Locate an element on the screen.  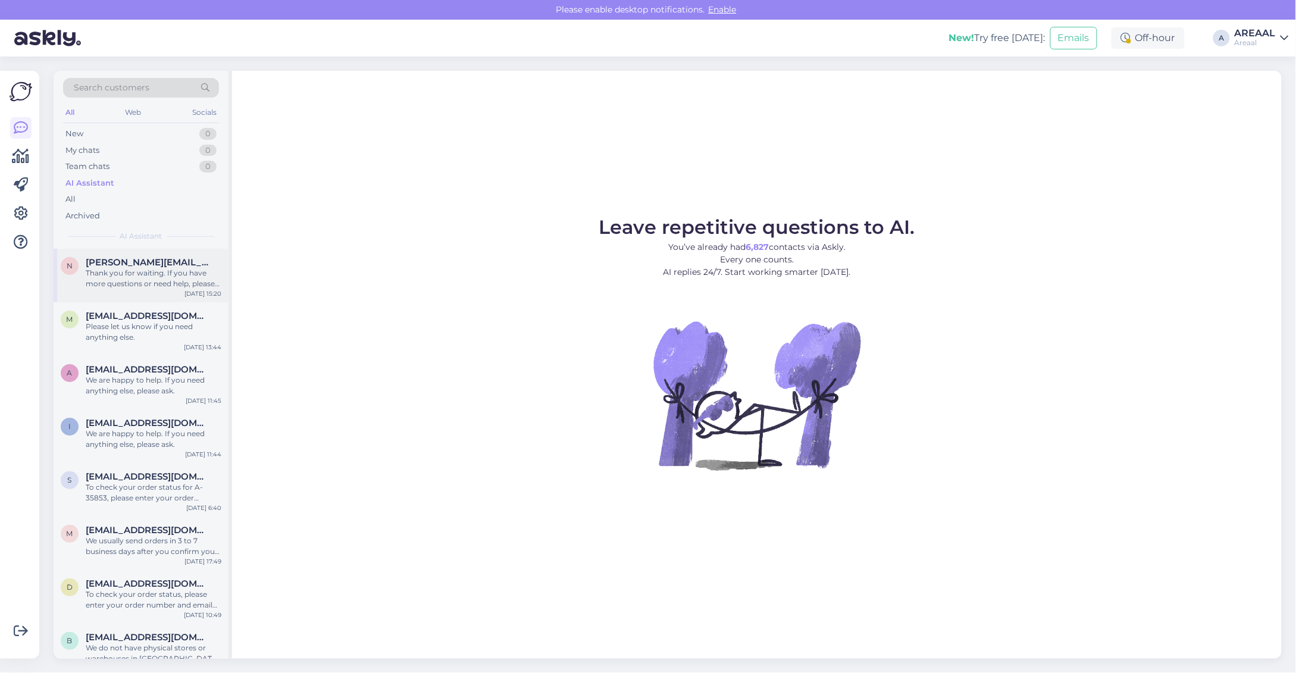
span: a is located at coordinates (70, 372).